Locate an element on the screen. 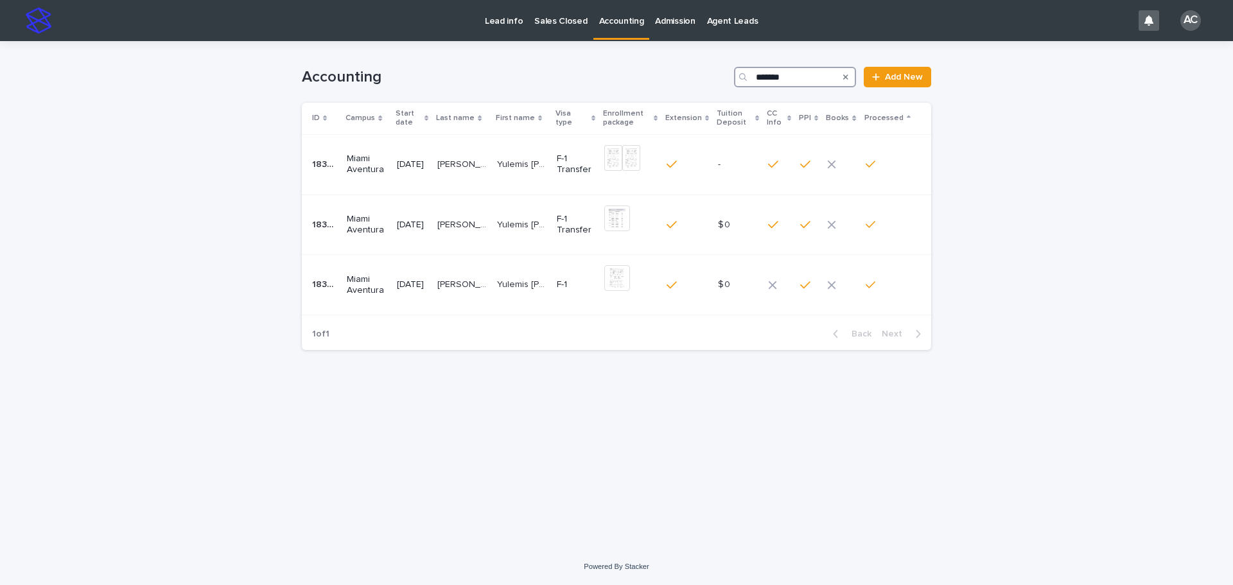 The width and height of the screenshot is (1233, 585). p: Enrollment package is located at coordinates (626, 118).